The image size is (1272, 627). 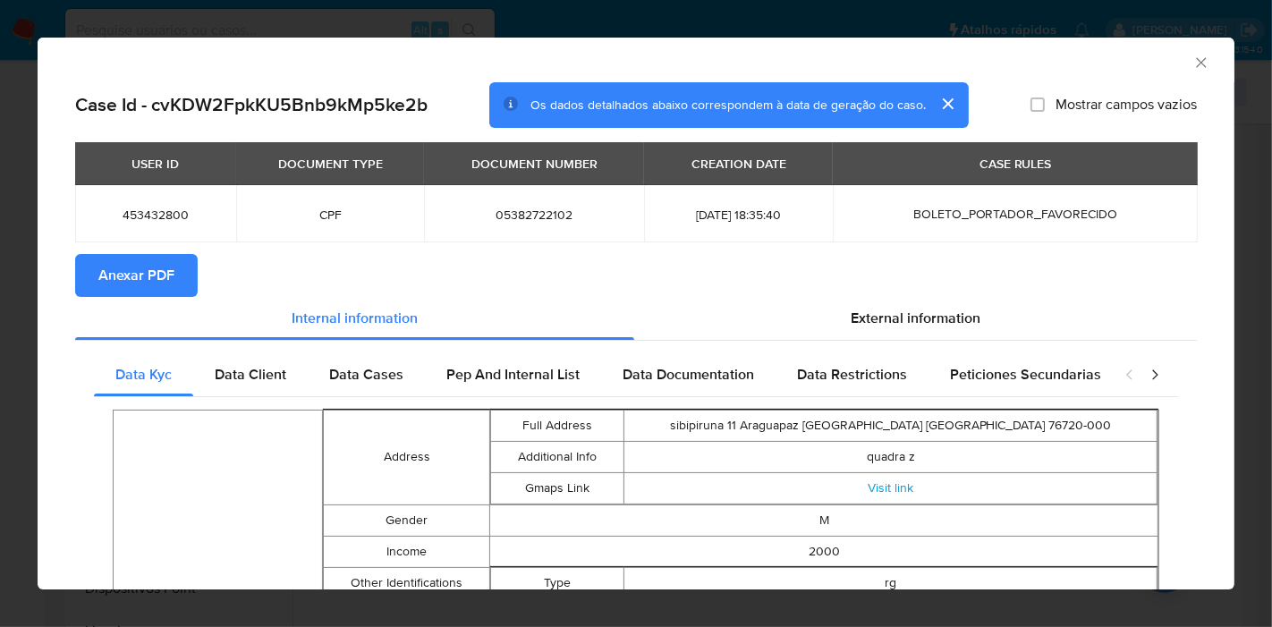 I want to click on button: Anexar PDF, so click(x=136, y=276).